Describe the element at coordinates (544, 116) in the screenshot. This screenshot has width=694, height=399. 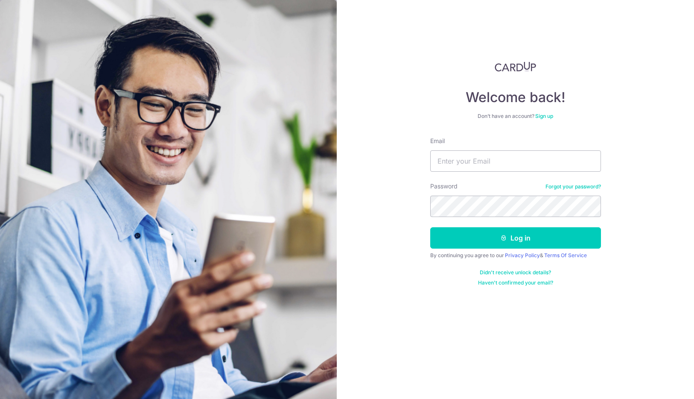
I see `a: Sign up` at that location.